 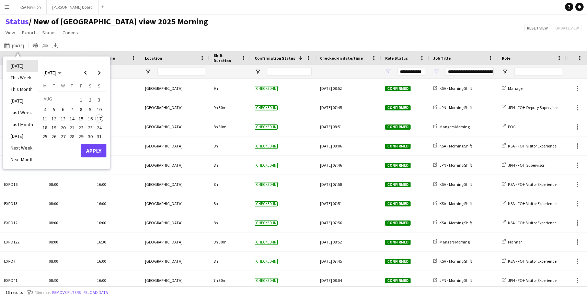 What do you see at coordinates (17, 22) in the screenshot?
I see `a: Status` at bounding box center [17, 22].